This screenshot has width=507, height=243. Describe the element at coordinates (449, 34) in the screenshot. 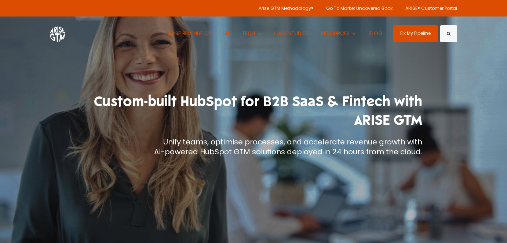

I see `button: Search` at that location.